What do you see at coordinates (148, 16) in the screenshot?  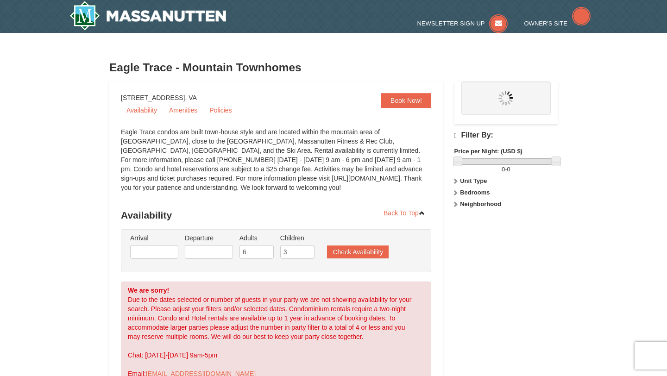 I see `img: Massanutten Resort Logo` at bounding box center [148, 16].